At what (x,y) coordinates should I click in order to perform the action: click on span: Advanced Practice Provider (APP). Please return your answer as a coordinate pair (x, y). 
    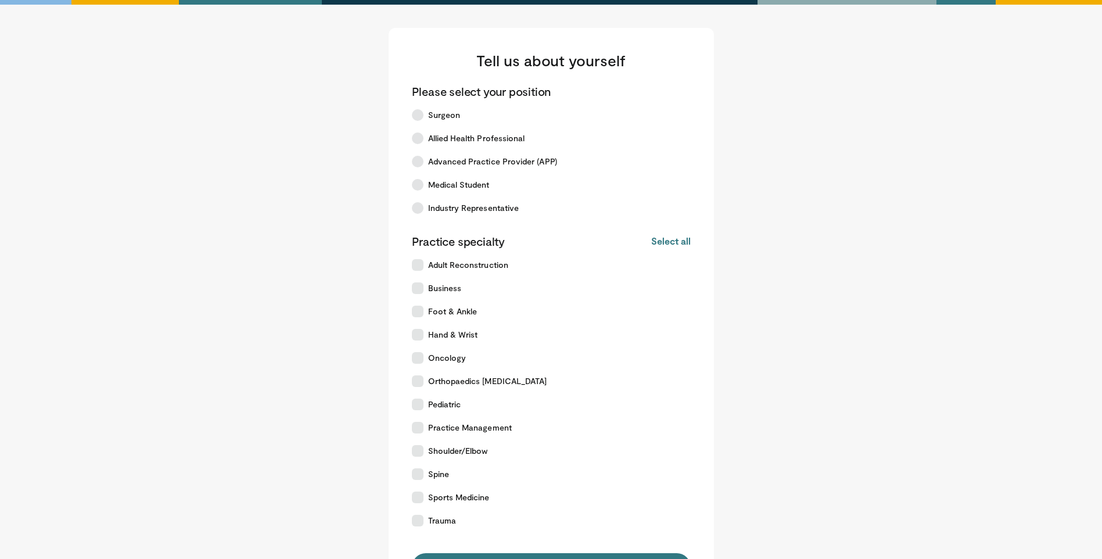
    Looking at the image, I should click on (493, 162).